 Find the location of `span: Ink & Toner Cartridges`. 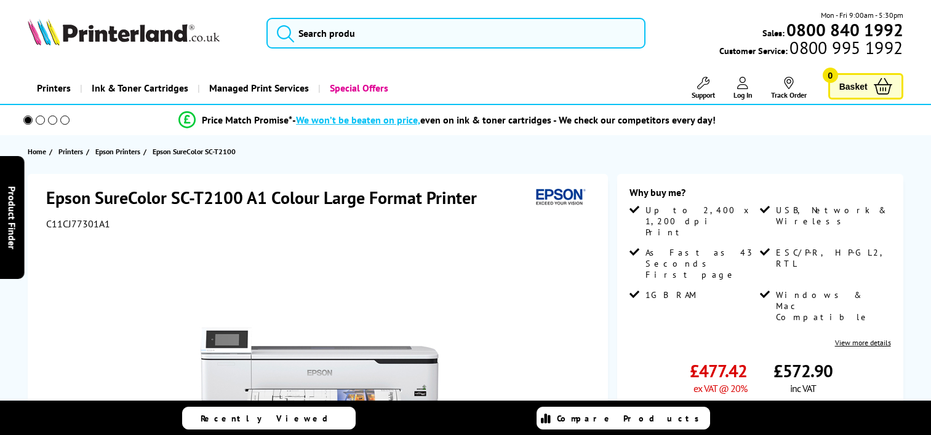

span: Ink & Toner Cartridges is located at coordinates (140, 88).